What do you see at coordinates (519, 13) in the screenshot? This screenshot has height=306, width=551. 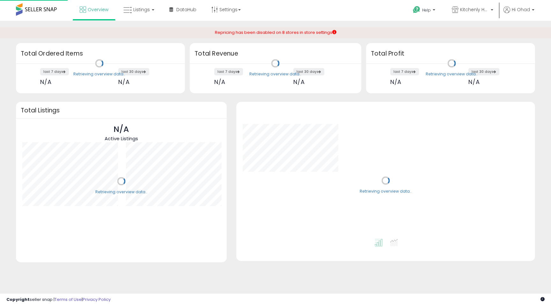 I see `a: Hi Ohad` at bounding box center [519, 13].